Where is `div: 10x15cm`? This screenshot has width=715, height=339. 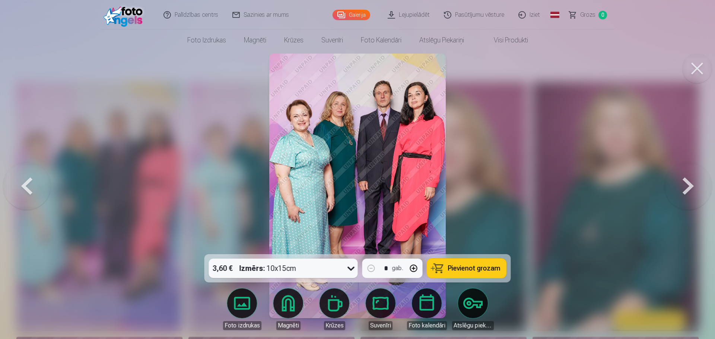 div: 10x15cm is located at coordinates (268, 269).